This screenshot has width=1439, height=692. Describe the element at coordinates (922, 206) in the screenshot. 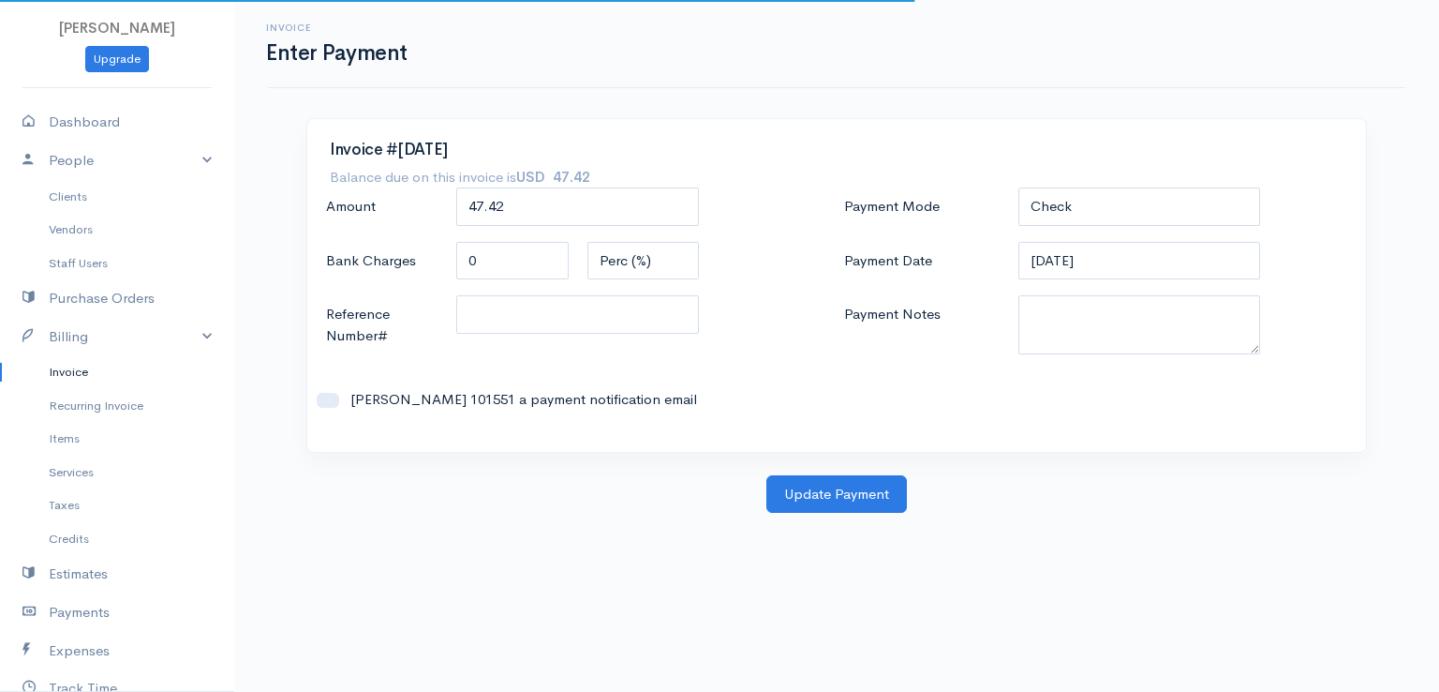

I see `label: Payment Mode` at that location.